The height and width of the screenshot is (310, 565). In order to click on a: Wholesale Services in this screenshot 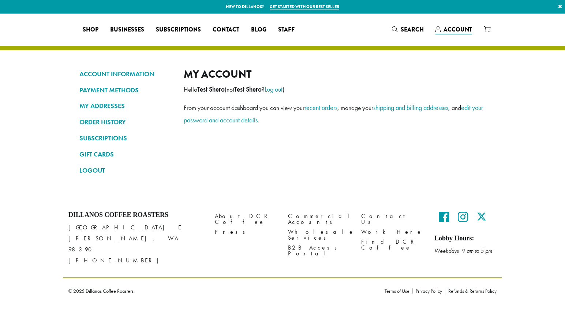, I will do `click(319, 235)`.